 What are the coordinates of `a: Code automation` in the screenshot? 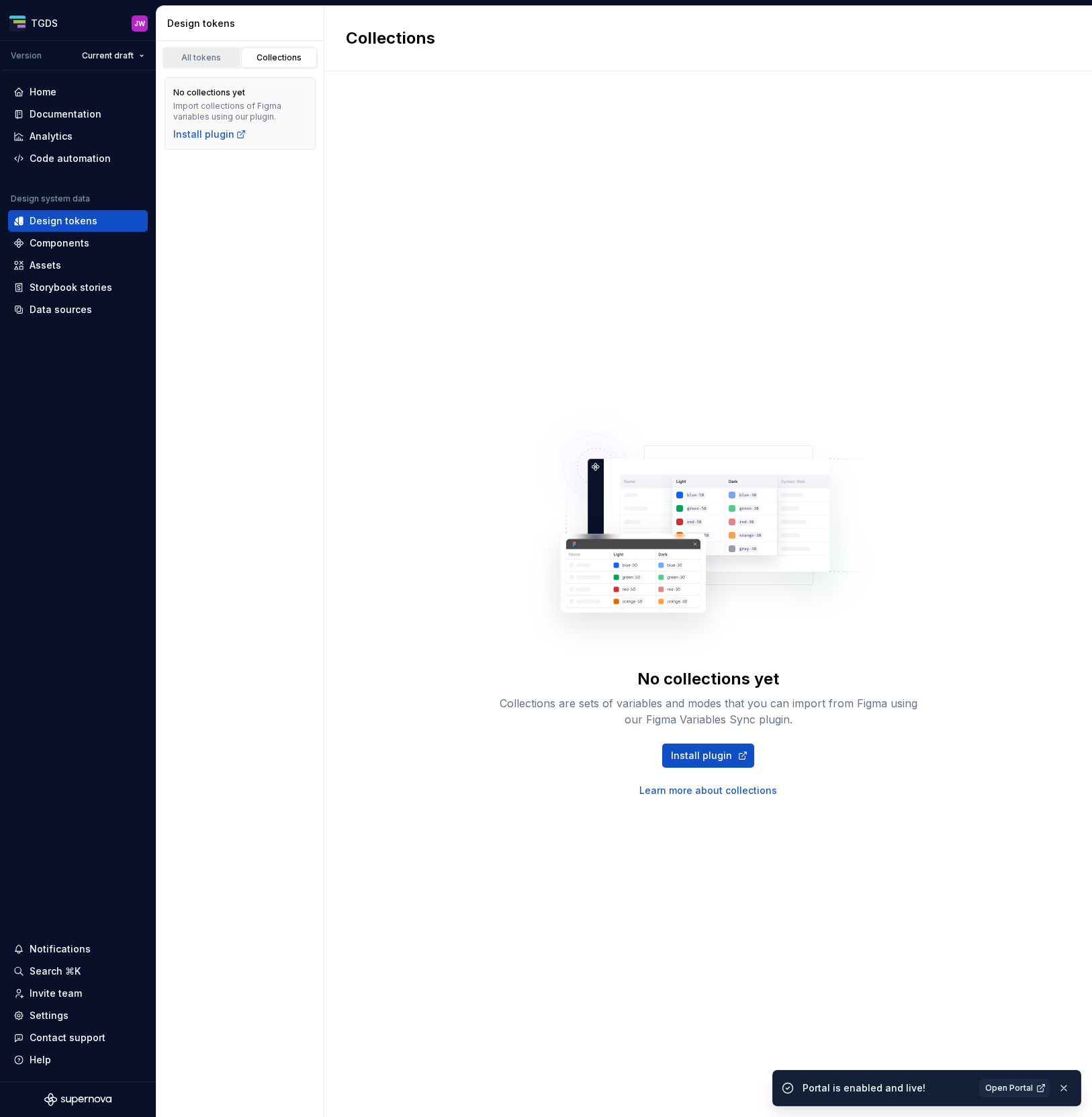 It's located at (78, 159).